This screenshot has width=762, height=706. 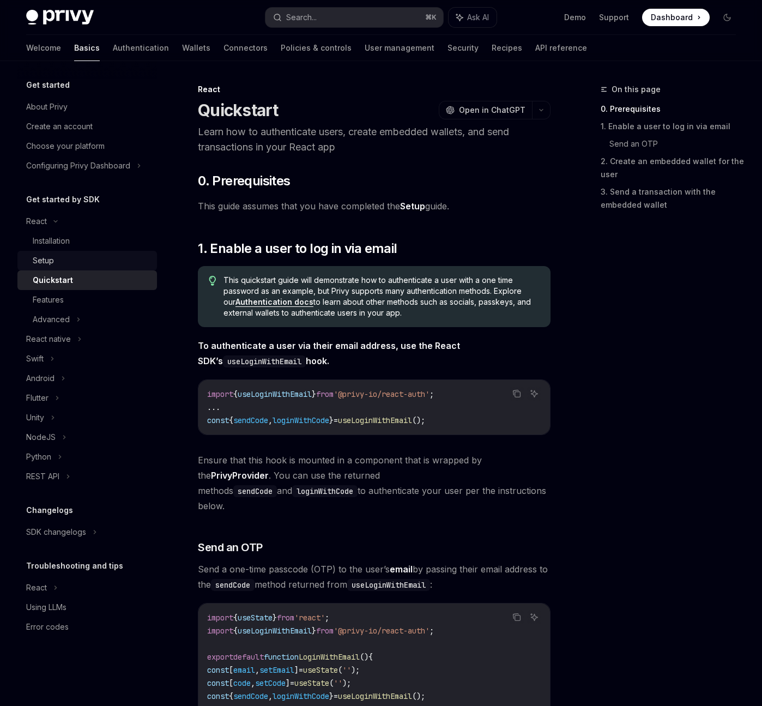 I want to click on span: Send an OTP, so click(x=230, y=547).